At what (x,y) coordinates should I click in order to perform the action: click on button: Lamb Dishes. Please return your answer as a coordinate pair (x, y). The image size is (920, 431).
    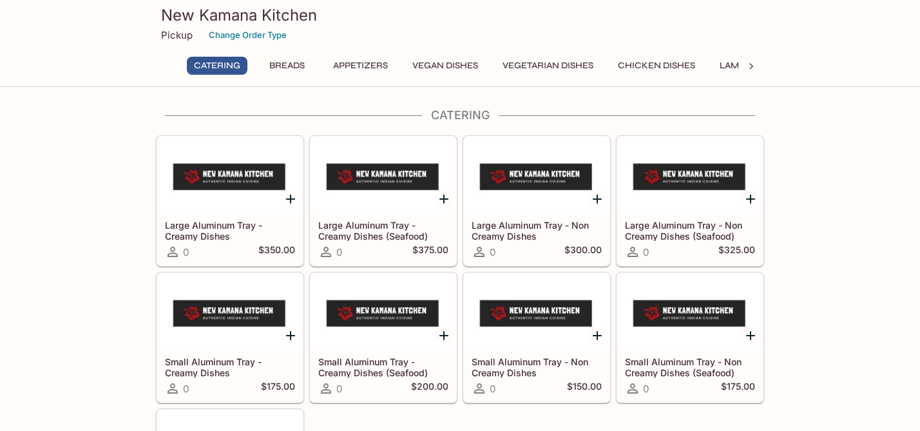
    Looking at the image, I should click on (749, 66).